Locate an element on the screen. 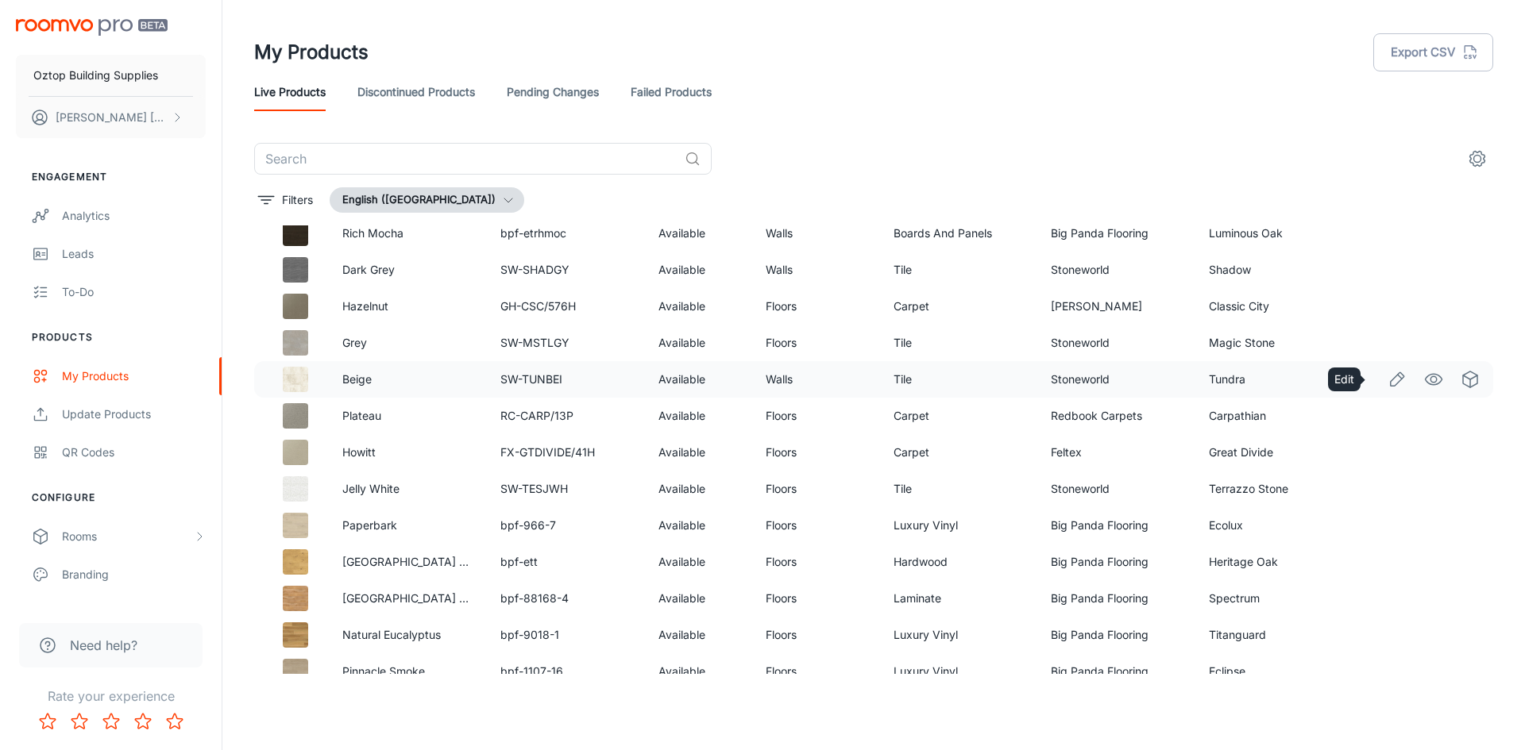 This screenshot has height=750, width=1525. td: SW-TESJWH is located at coordinates (566, 489).